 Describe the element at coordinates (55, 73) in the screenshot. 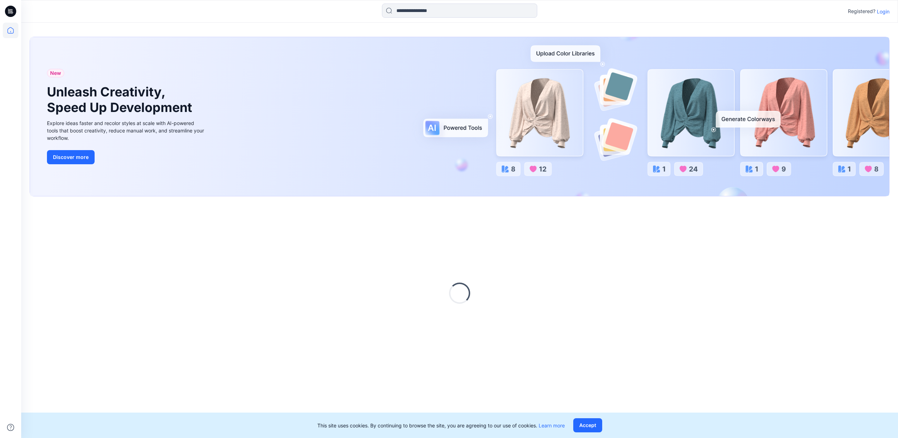

I see `span: New` at that location.